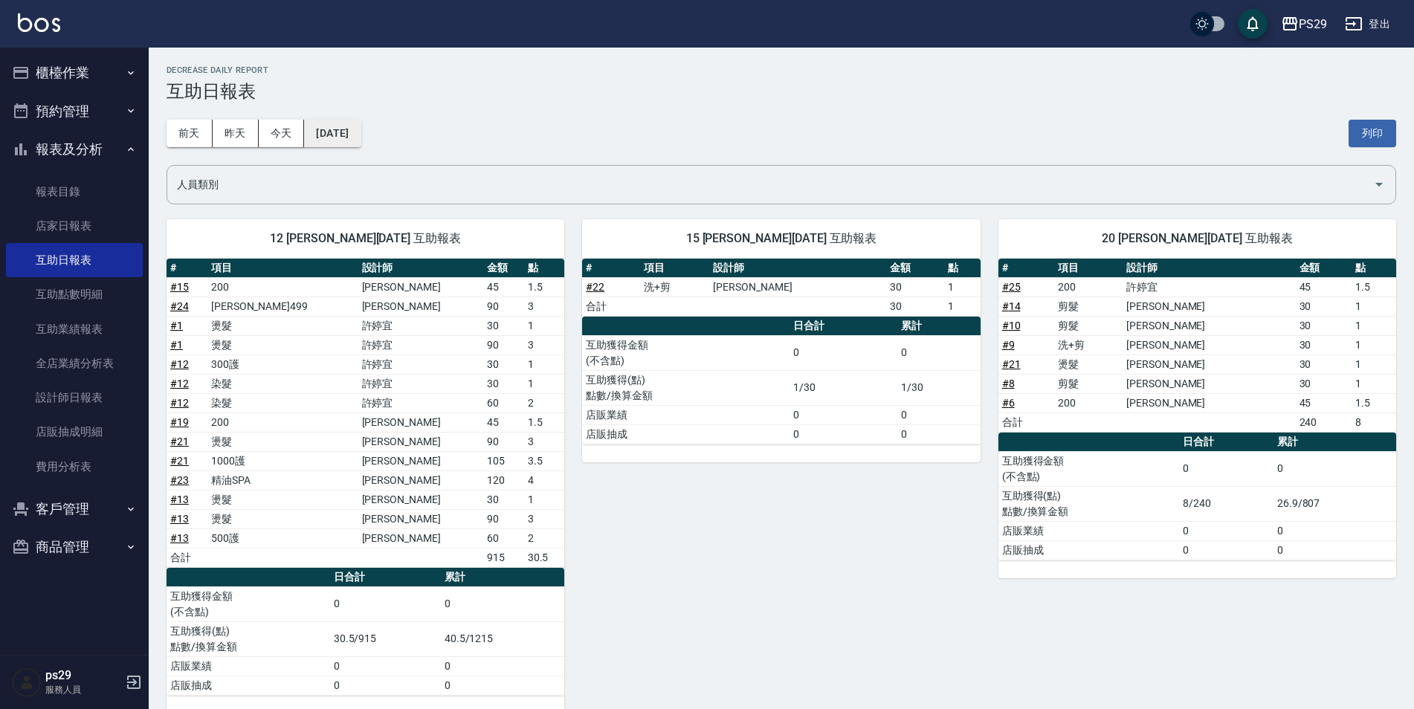  I want to click on a: #22, so click(595, 287).